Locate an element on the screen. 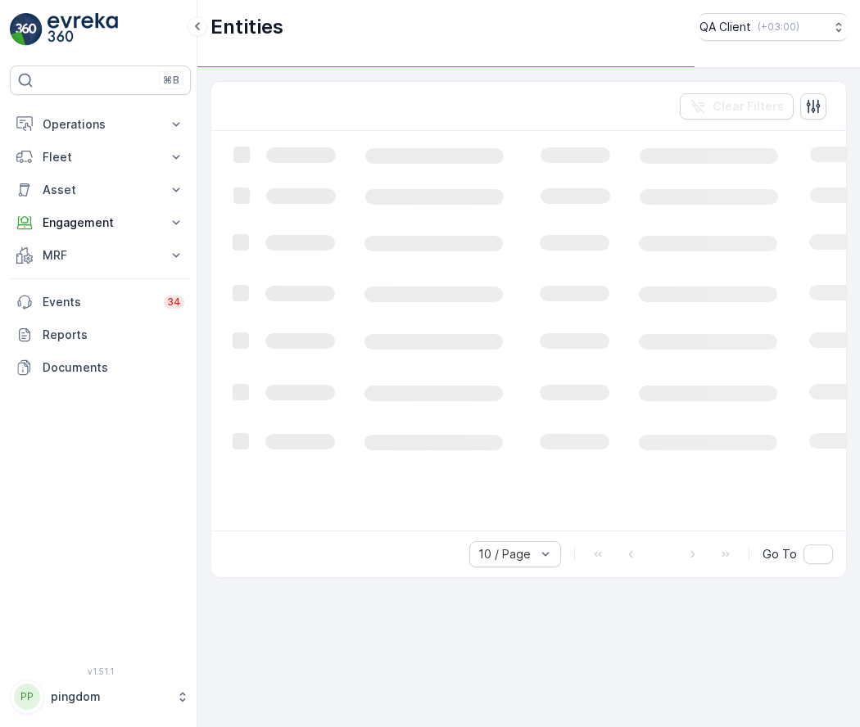 This screenshot has height=727, width=860. button: MRF is located at coordinates (100, 255).